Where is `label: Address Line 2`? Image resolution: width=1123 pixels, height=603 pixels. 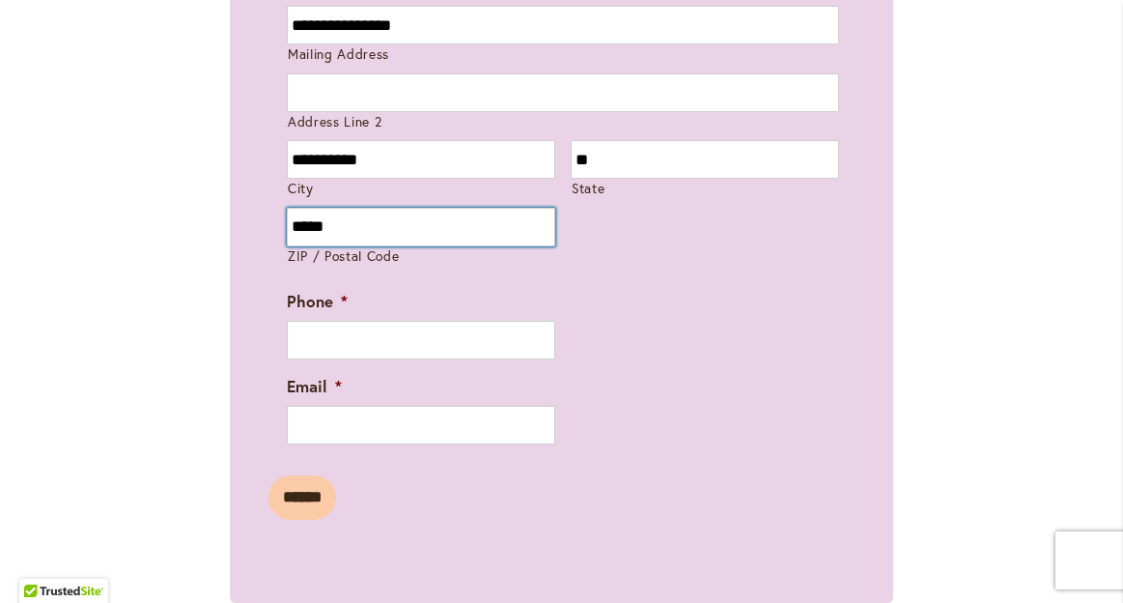
label: Address Line 2 is located at coordinates (563, 122).